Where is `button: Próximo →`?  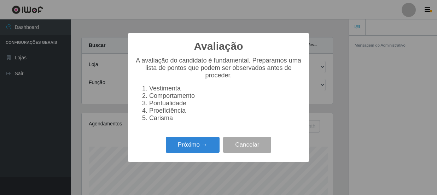
button: Próximo → is located at coordinates (193, 145).